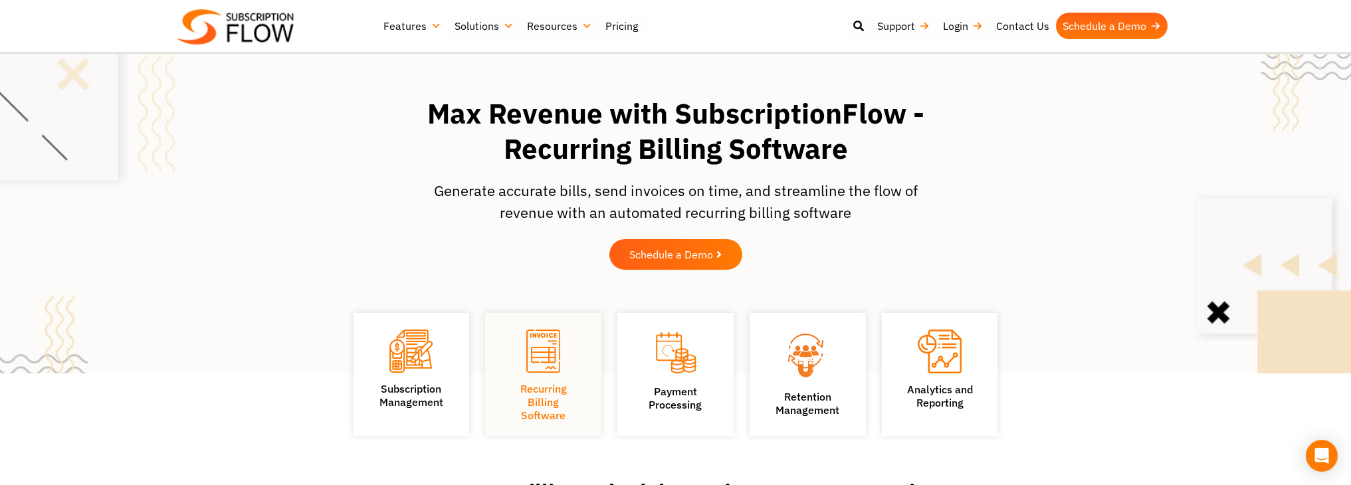 The height and width of the screenshot is (485, 1351). What do you see at coordinates (807, 355) in the screenshot?
I see `img: Retention Management icon` at bounding box center [807, 355].